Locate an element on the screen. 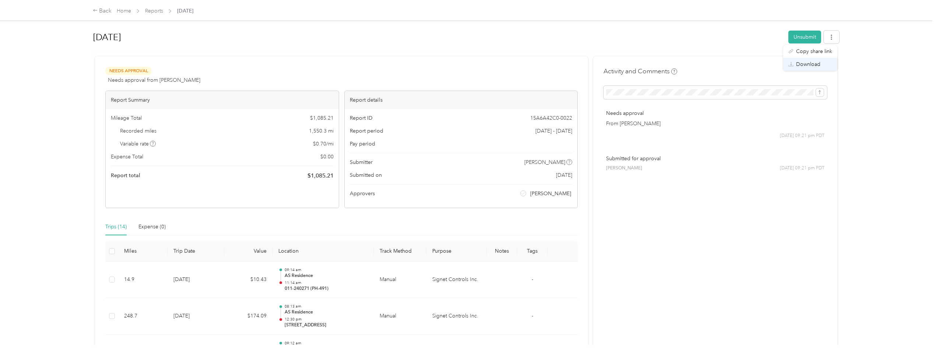 This screenshot has height=358, width=936. div: Trips (14) is located at coordinates (116, 227).